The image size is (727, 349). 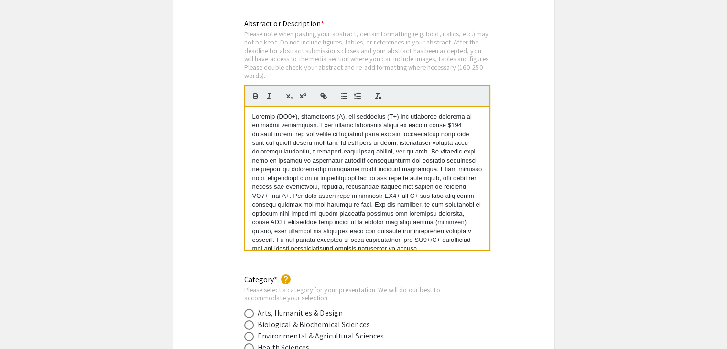 What do you see at coordinates (286, 279) in the screenshot?
I see `mat-icon: help` at bounding box center [286, 279].